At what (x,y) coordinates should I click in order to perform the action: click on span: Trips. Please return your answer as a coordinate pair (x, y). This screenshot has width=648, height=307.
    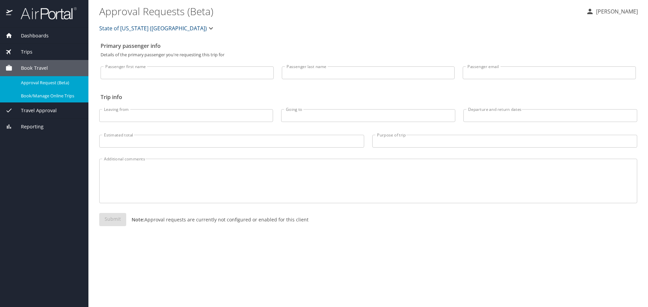
    Looking at the image, I should click on (22, 52).